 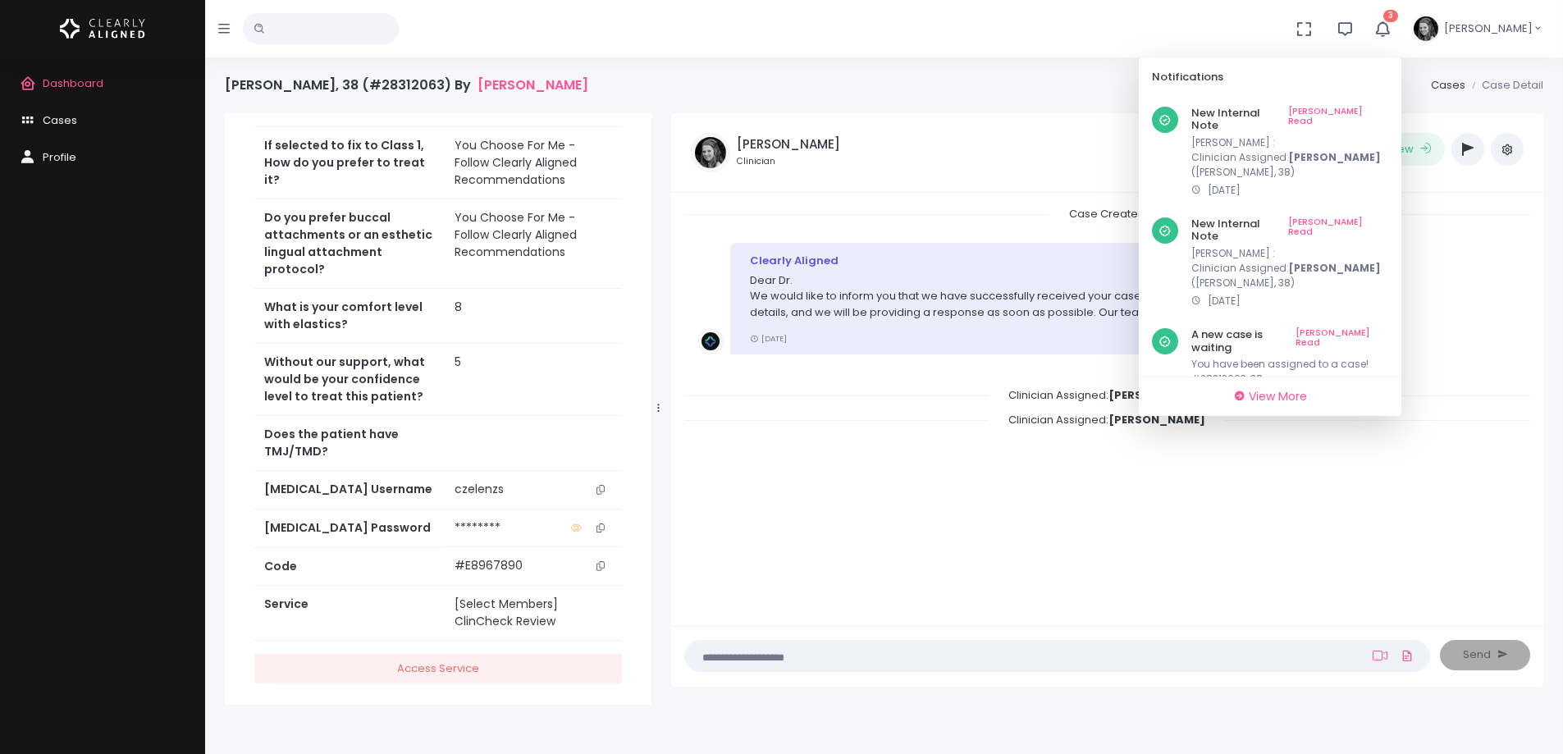 What do you see at coordinates (533, 380) in the screenshot?
I see `td: 5` at bounding box center [533, 380].